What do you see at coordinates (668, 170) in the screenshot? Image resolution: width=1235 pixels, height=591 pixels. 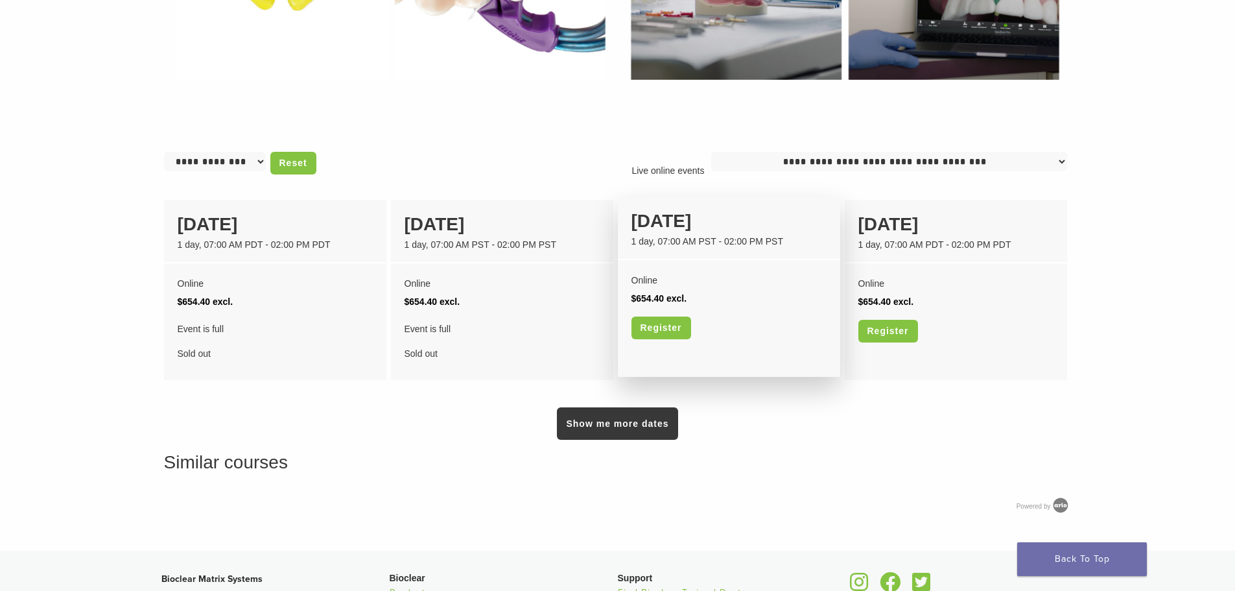 I see `p: Live online events` at bounding box center [668, 170].